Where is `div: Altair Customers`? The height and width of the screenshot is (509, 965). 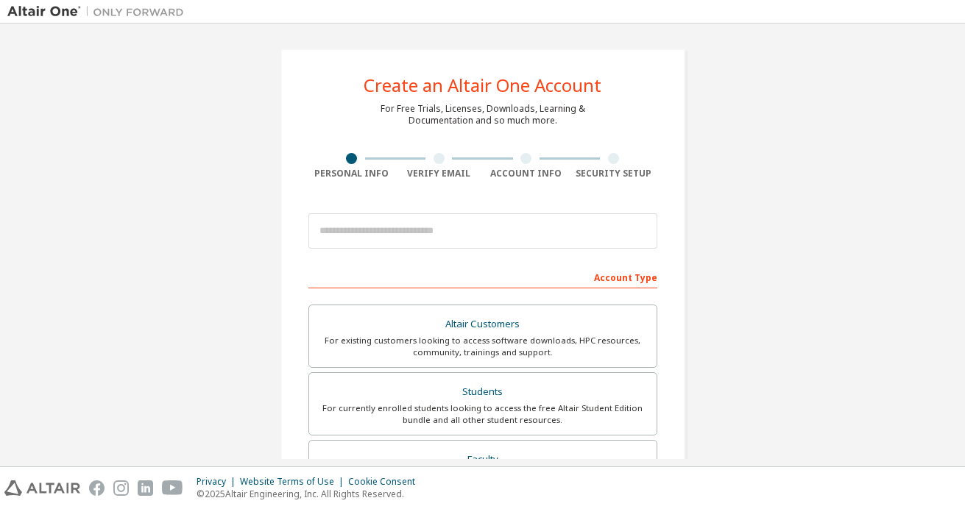 div: Altair Customers is located at coordinates (483, 325).